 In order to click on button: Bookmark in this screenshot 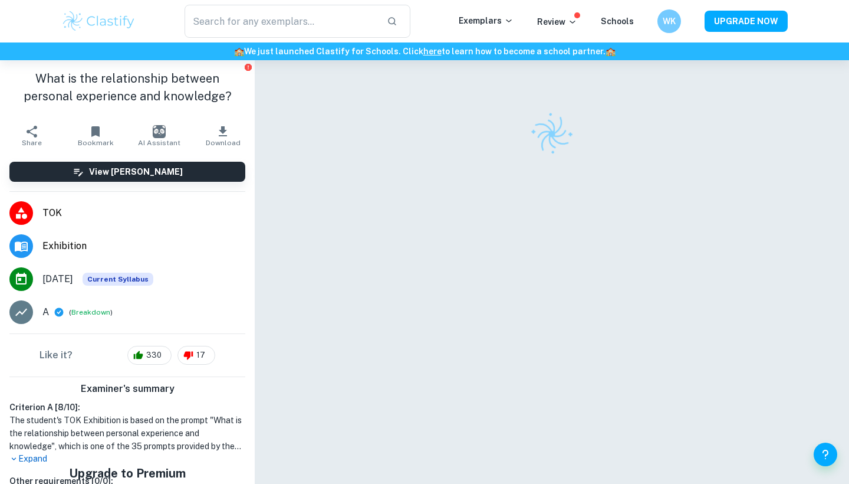, I will do `click(96, 136)`.